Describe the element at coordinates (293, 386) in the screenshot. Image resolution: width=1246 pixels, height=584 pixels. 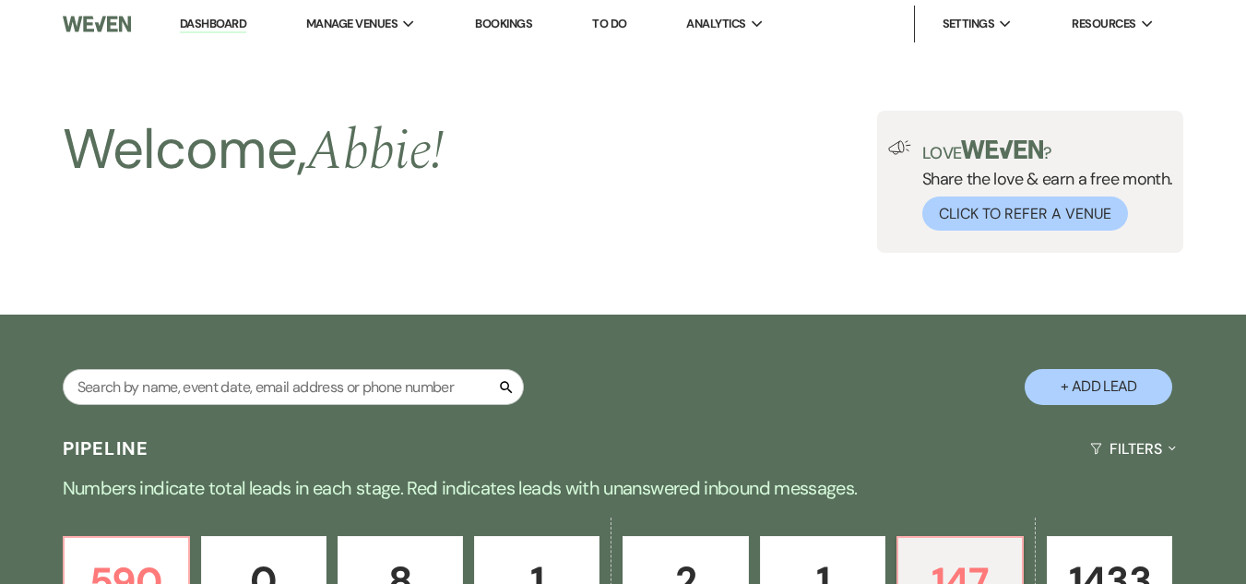
I see `input: Search by name, event date, email address or phone number` at that location.